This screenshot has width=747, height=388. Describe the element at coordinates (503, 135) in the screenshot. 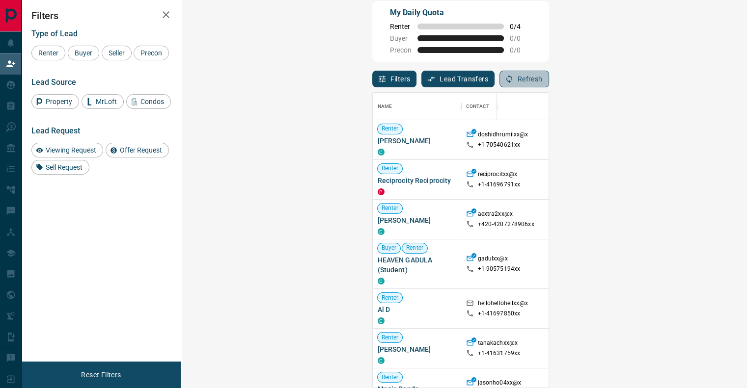

I see `p: doshidhrumilxx@x` at that location.